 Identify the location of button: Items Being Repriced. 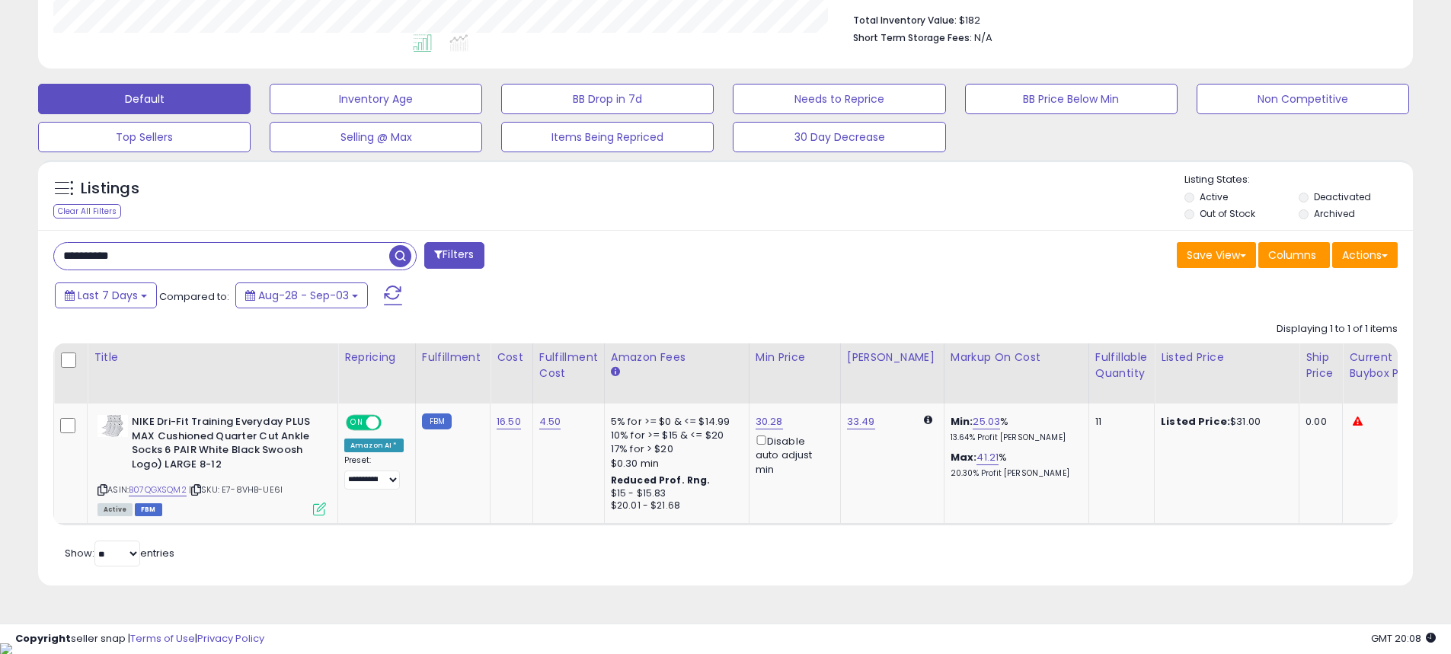
(607, 137).